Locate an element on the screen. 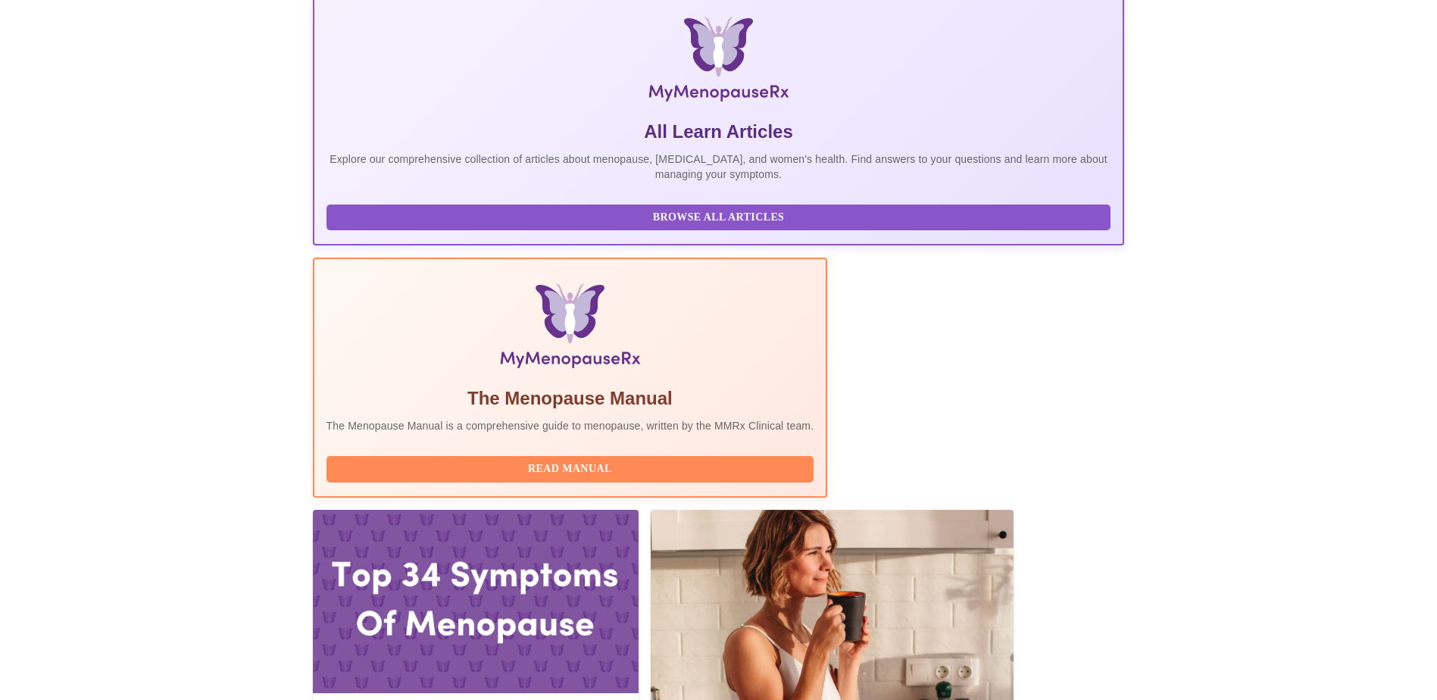 The height and width of the screenshot is (700, 1437). h5: All Learn Articles is located at coordinates (719, 132).